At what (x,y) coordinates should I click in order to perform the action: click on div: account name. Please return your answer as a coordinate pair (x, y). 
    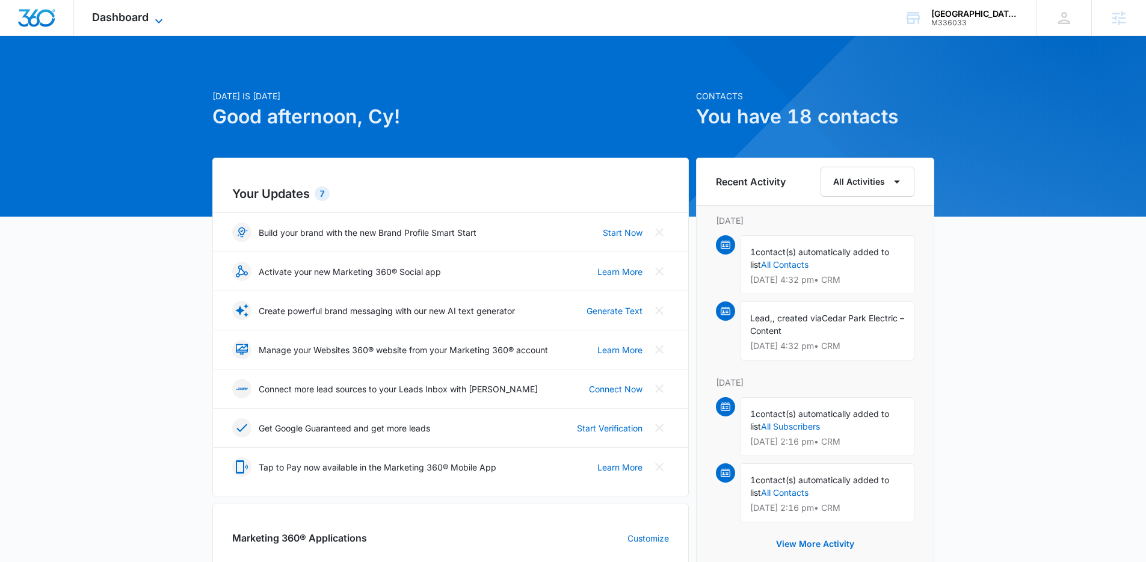
    Looking at the image, I should click on (975, 14).